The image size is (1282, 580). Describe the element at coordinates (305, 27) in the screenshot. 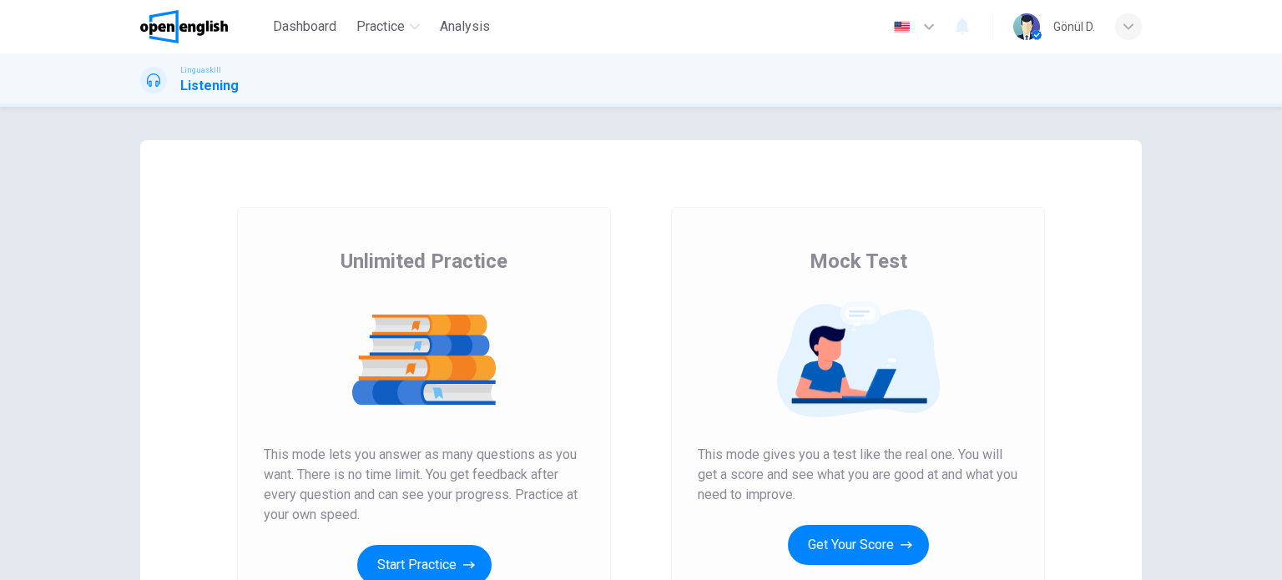

I see `span: Dashboard` at that location.